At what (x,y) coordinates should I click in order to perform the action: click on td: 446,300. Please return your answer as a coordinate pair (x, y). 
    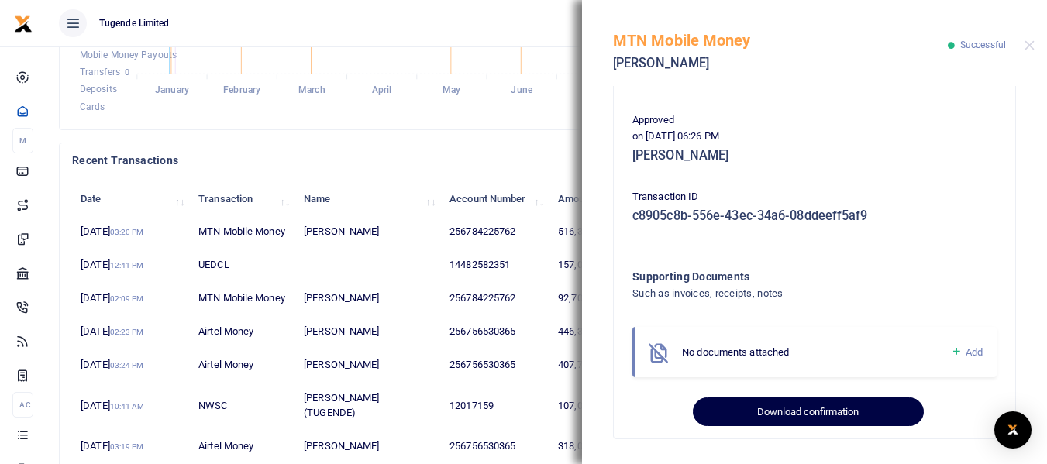
    Looking at the image, I should click on (583, 332).